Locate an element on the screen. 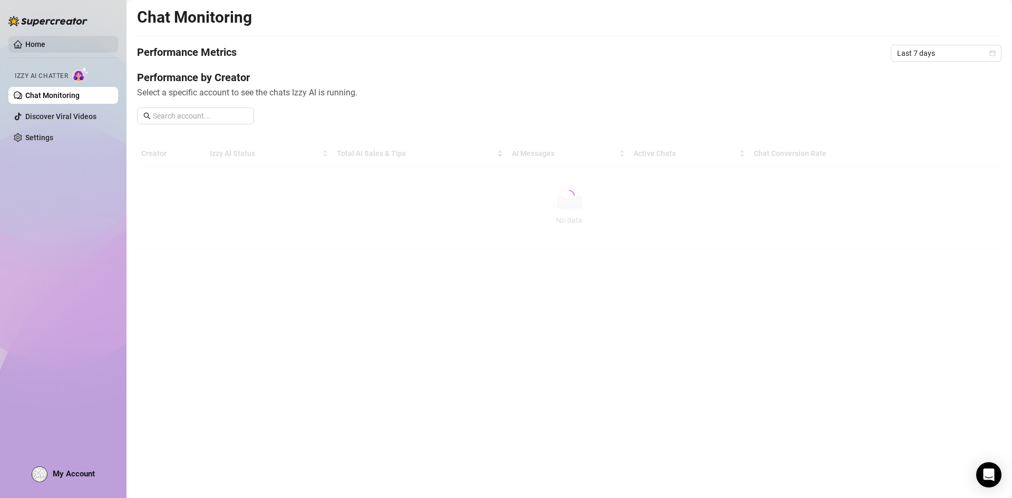  span: My Account is located at coordinates (74, 474).